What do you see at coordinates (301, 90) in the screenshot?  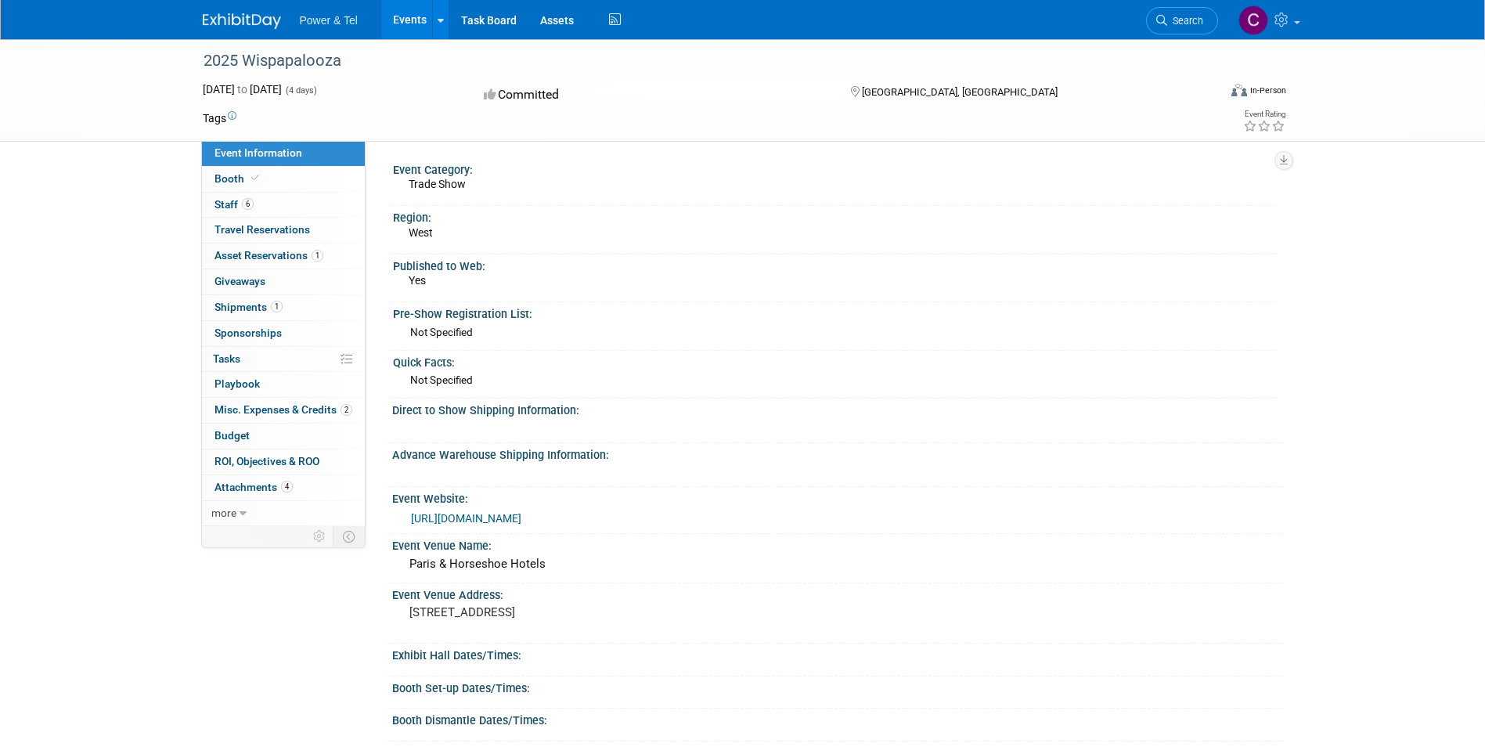 I see `span: (4 days)` at bounding box center [301, 90].